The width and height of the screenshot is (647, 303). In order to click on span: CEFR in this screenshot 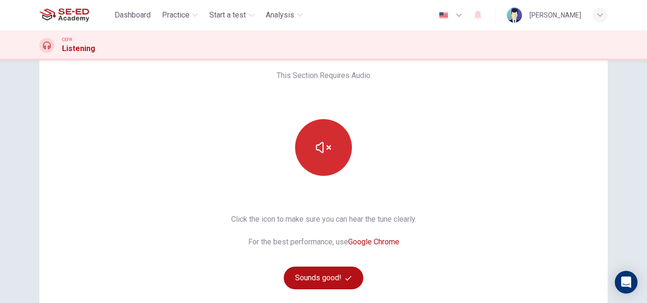, I will do `click(67, 40)`.